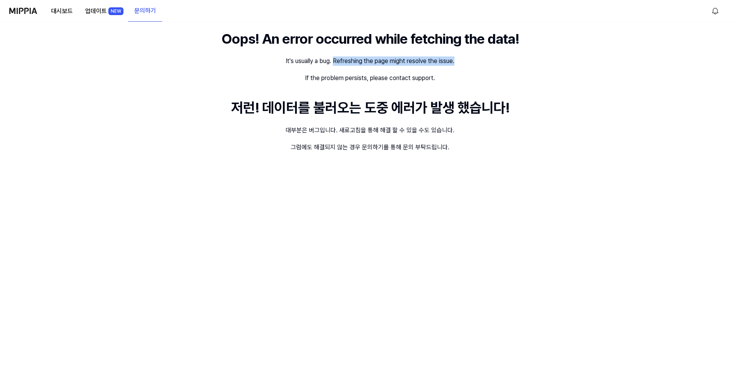  Describe the element at coordinates (62, 11) in the screenshot. I see `a: 대시보드` at that location.